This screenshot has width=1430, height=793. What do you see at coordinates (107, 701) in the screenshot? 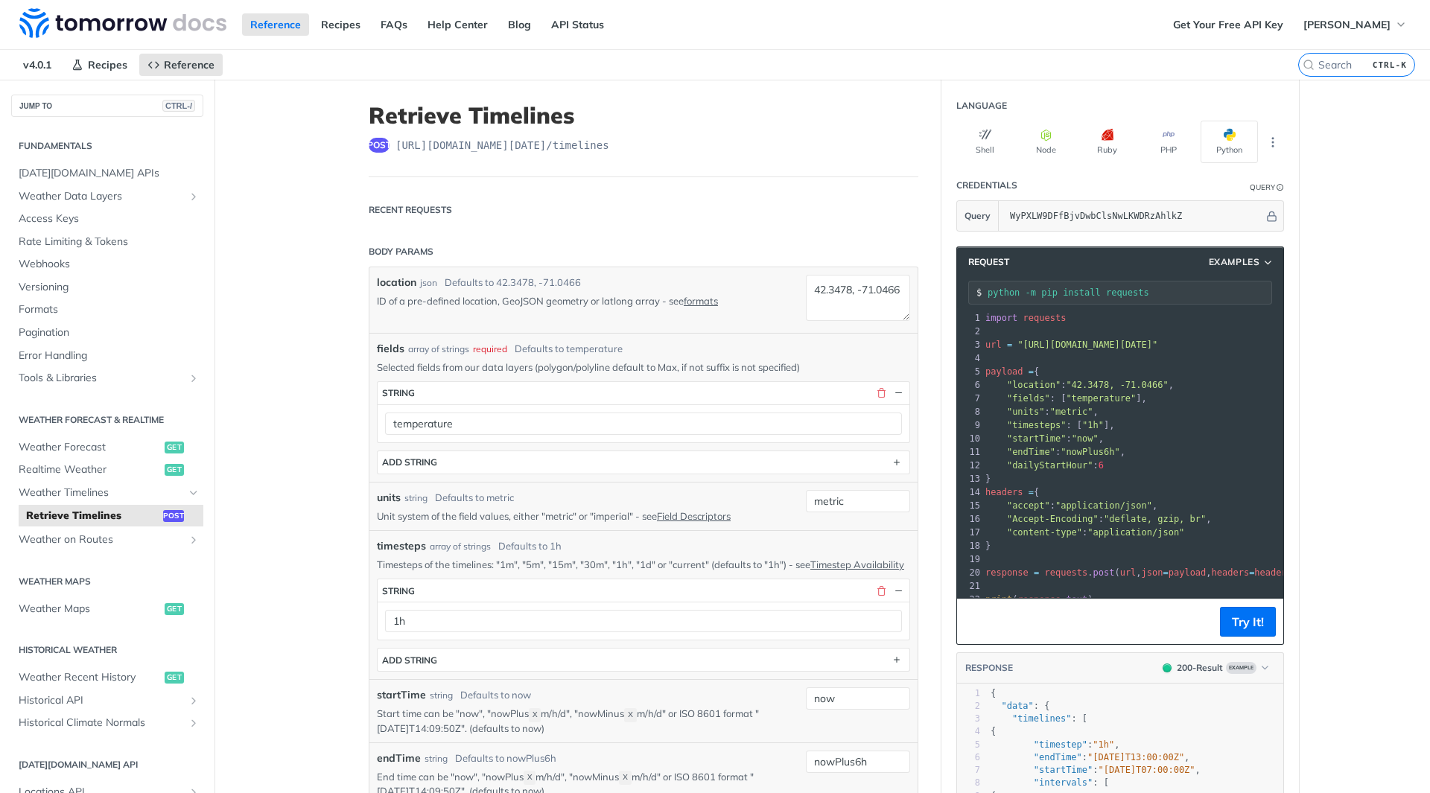
I see `a: Historical APIShow subpages for Historical API` at bounding box center [107, 701].